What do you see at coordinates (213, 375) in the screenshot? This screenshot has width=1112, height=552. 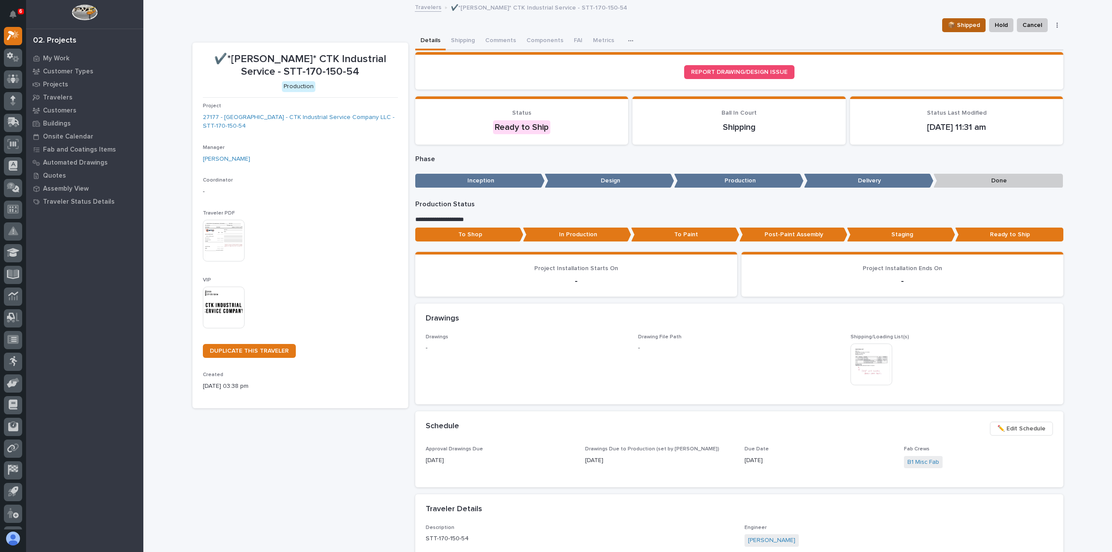 I see `span: Created` at bounding box center [213, 375].